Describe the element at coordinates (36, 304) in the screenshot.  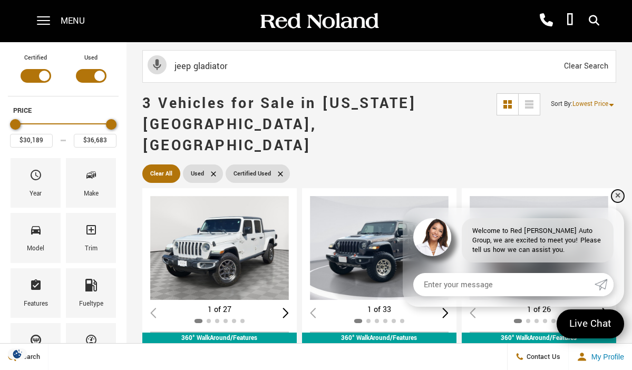
I see `div: Features` at that location.